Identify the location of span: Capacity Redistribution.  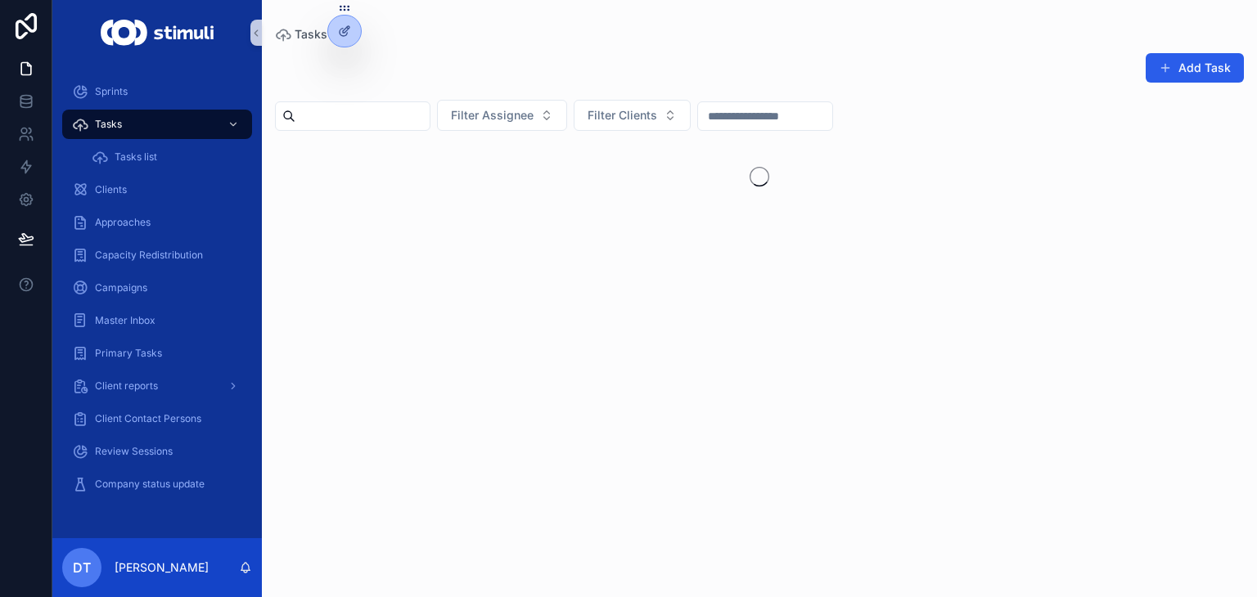
(149, 255).